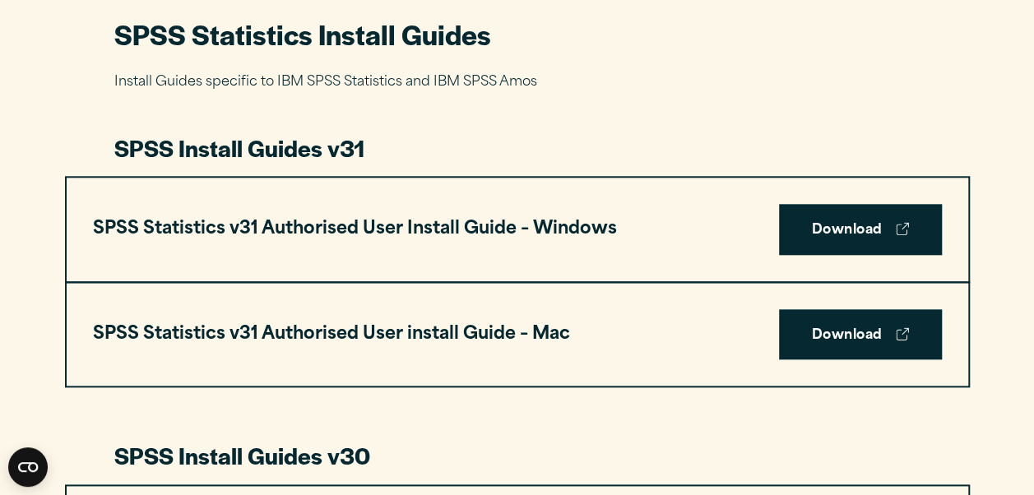  What do you see at coordinates (517, 34) in the screenshot?
I see `h2: SPSS Statistics Install Guides` at bounding box center [517, 34].